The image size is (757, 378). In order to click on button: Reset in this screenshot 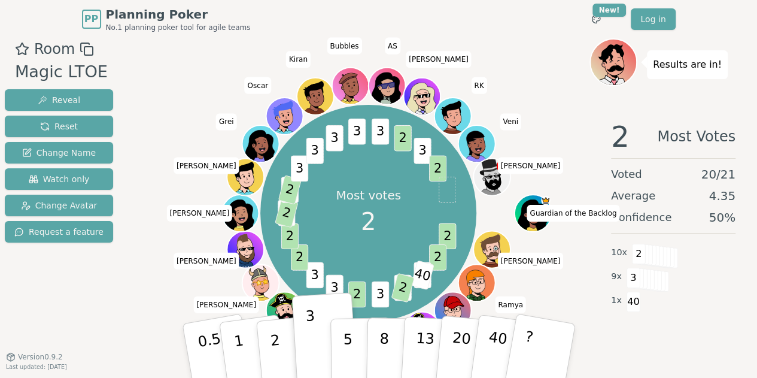, I will do `click(59, 126)`.